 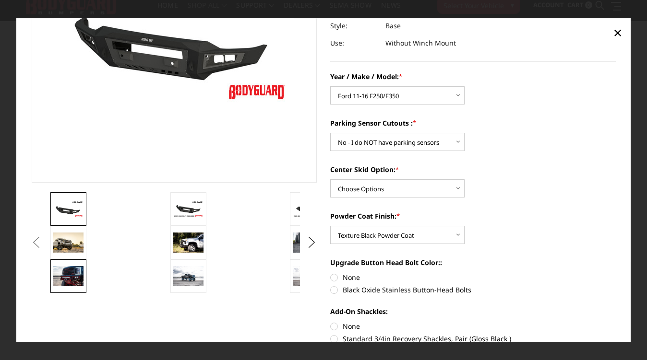 I want to click on label: Powder Coat Finish:, so click(x=473, y=216).